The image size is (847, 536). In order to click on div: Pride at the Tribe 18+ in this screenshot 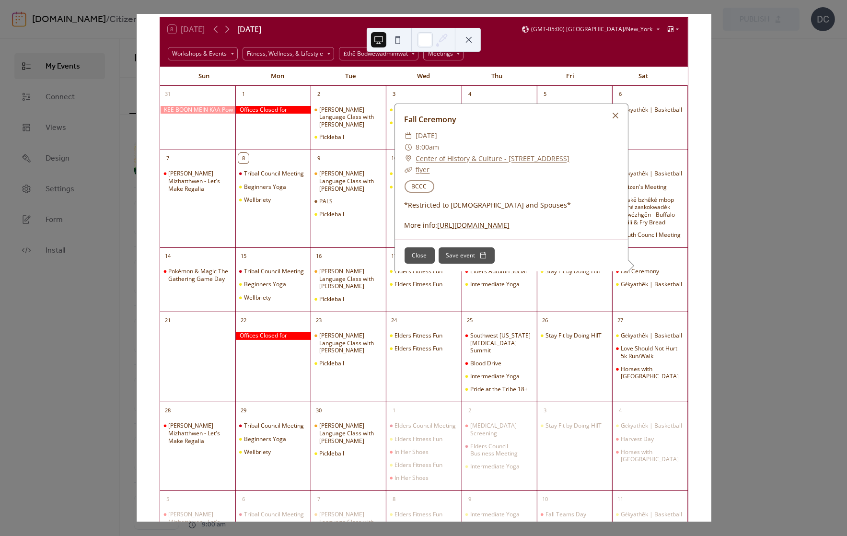, I will do `click(499, 389)`.